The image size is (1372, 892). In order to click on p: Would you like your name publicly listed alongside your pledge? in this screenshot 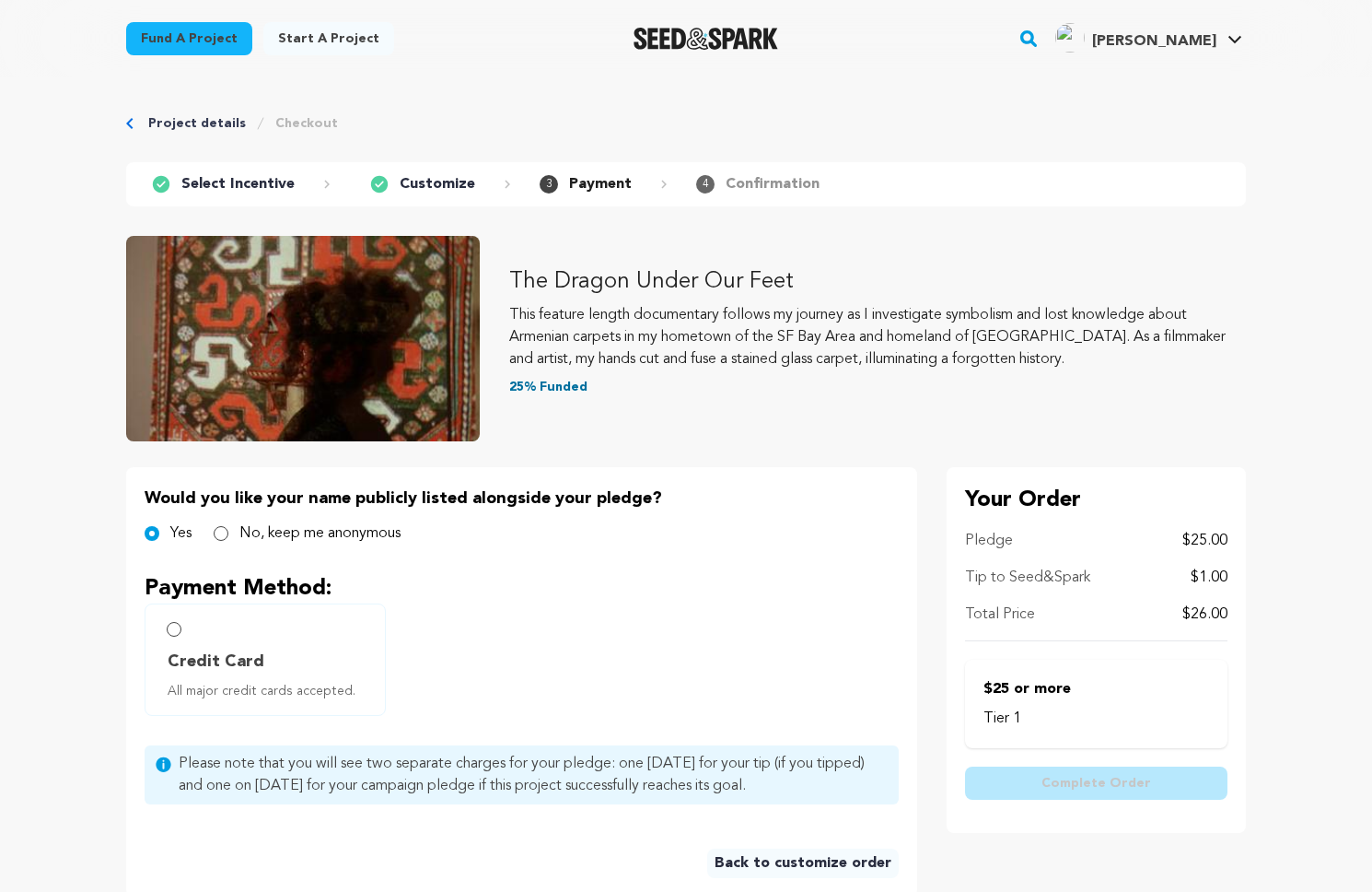, I will do `click(521, 498)`.